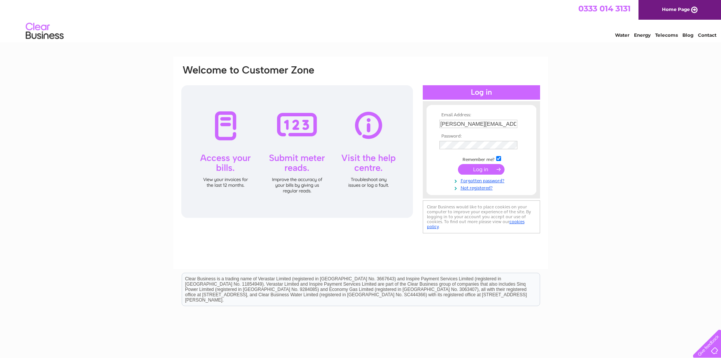 This screenshot has height=358, width=721. What do you see at coordinates (605, 8) in the screenshot?
I see `a: 0333 014 3131` at bounding box center [605, 8].